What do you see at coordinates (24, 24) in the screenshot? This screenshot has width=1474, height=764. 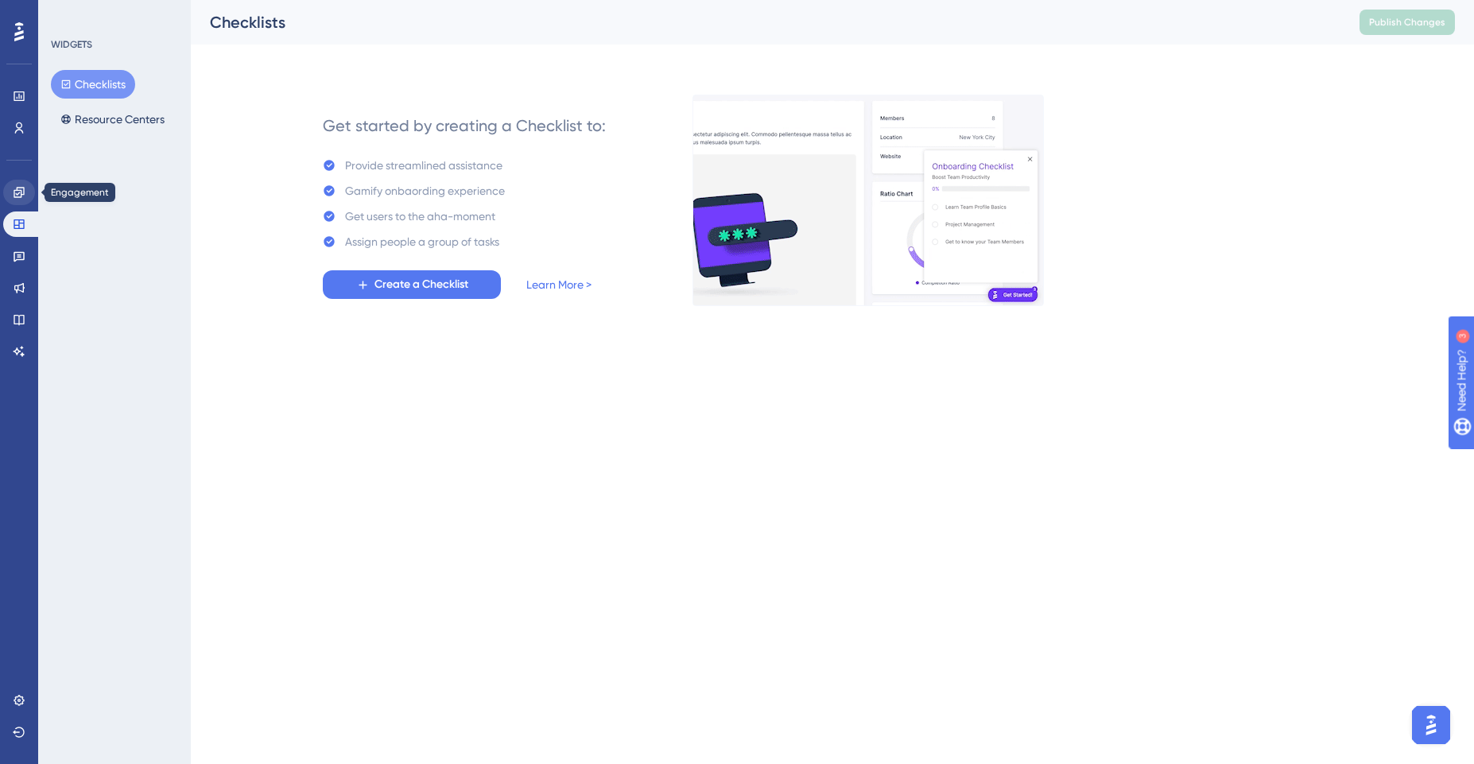 I see `button: Open AI Assistant Launcher` at bounding box center [24, 24].